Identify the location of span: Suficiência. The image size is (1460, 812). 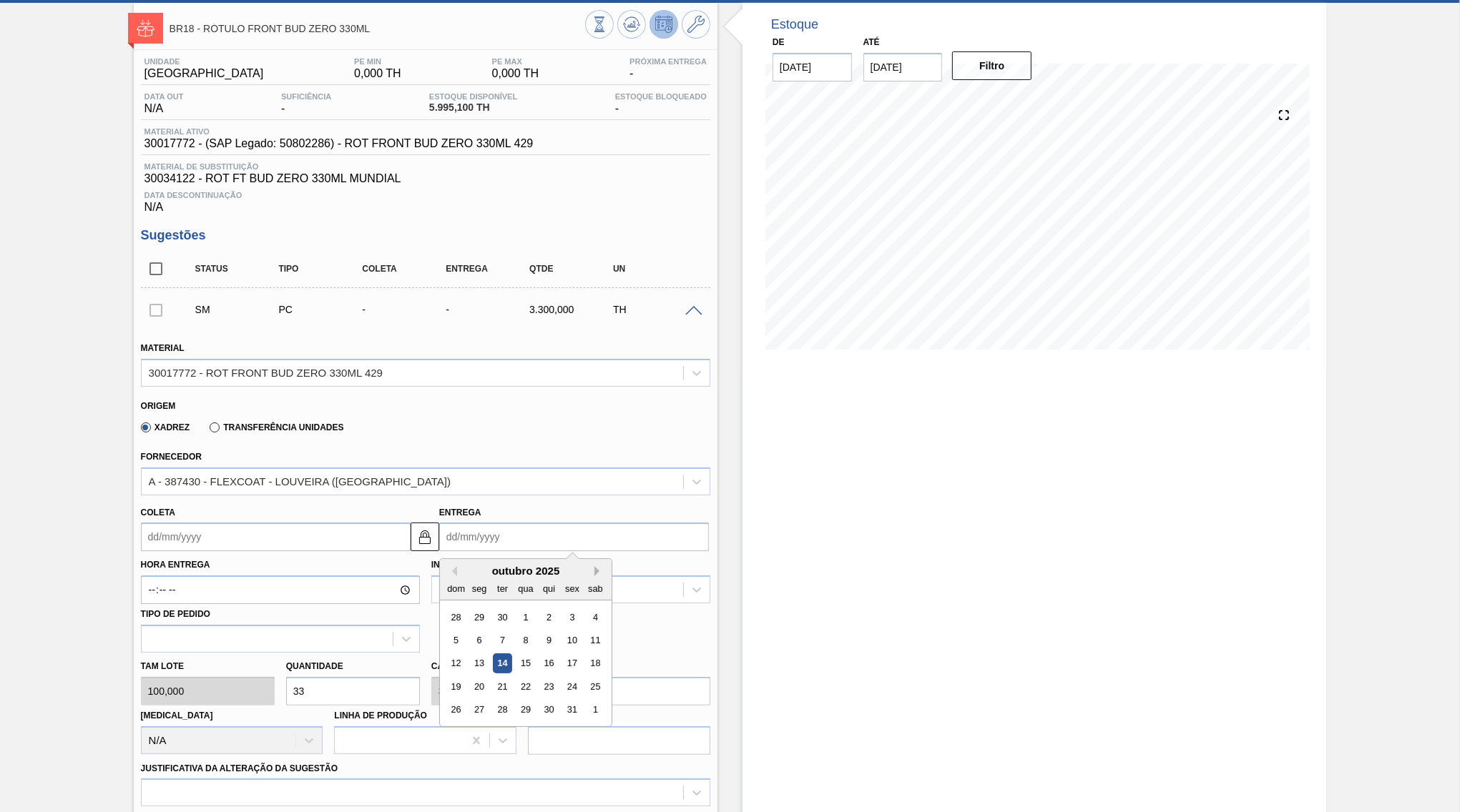
(306, 96).